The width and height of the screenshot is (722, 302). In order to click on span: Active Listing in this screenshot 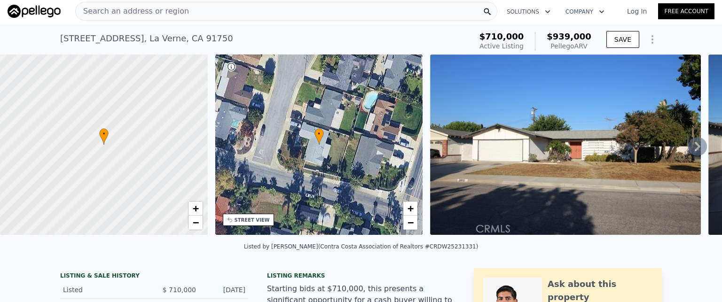, I will do `click(502, 46)`.